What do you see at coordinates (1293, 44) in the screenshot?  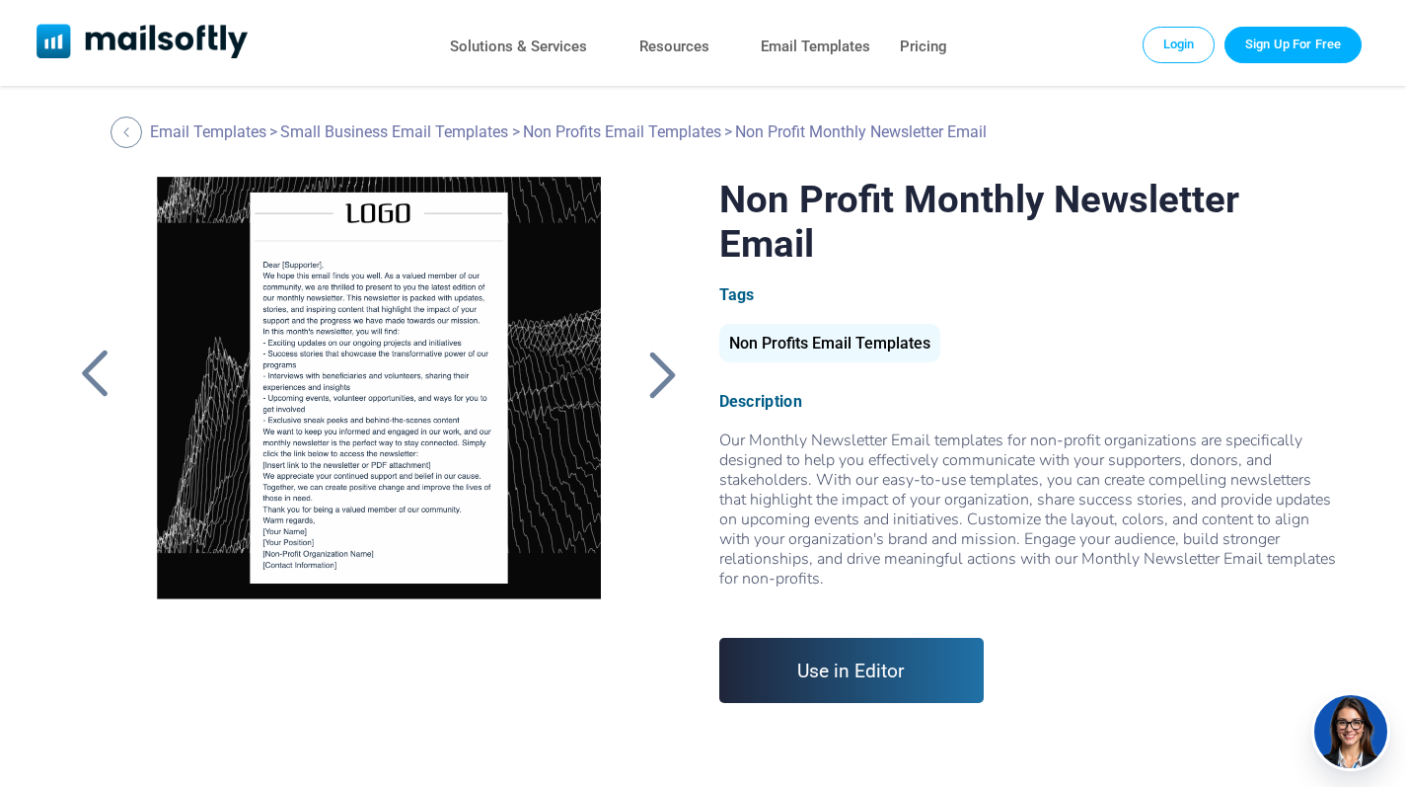 I see `a: Trial` at bounding box center [1293, 44].